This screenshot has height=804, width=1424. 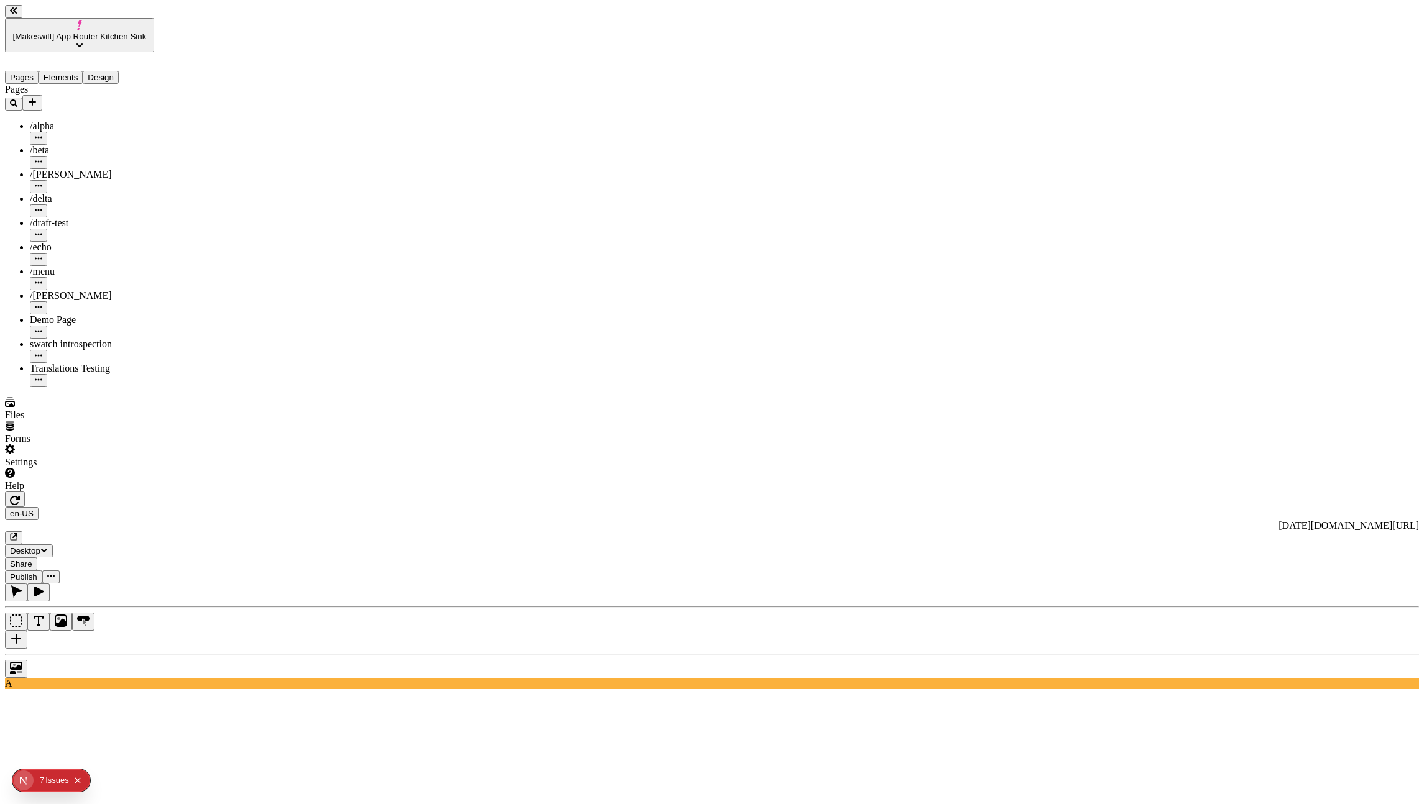 What do you see at coordinates (32, 103) in the screenshot?
I see `button: Add new` at bounding box center [32, 103].